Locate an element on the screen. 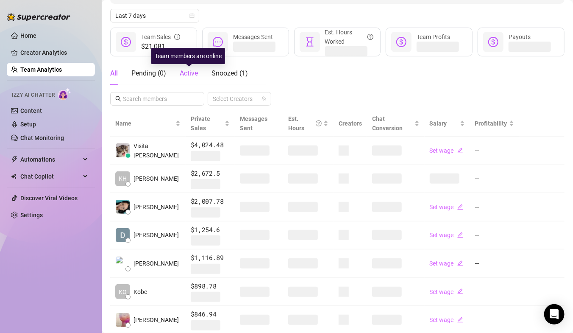 This screenshot has height=333, width=573. th: Creators is located at coordinates (350, 123).